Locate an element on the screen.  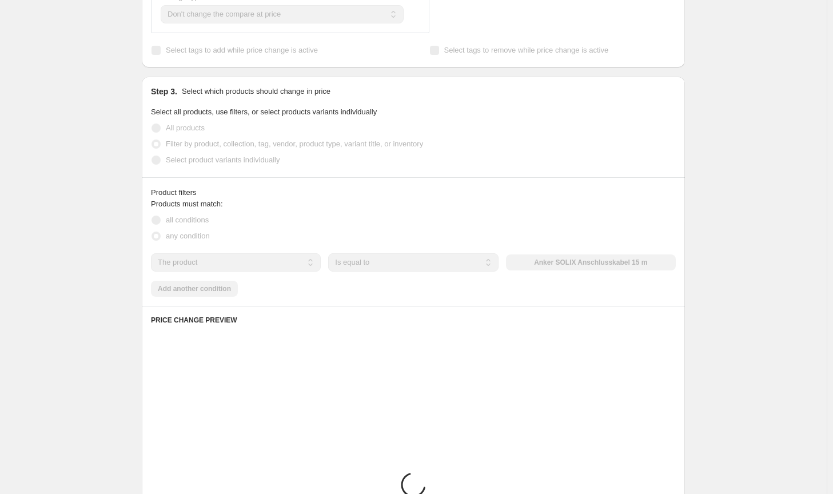
span: Products must match: is located at coordinates (187, 204).